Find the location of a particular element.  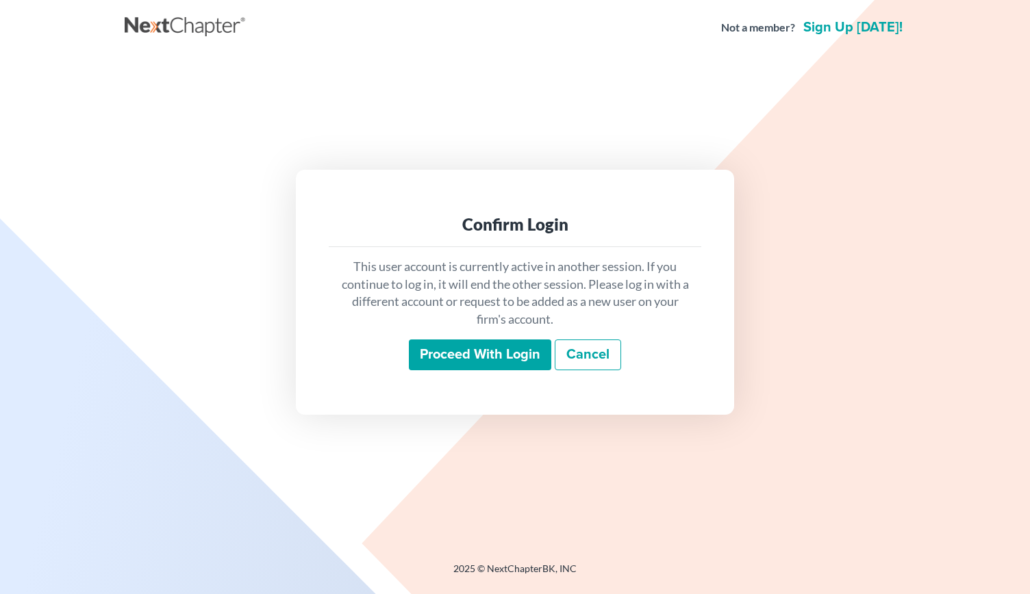

a: Cancel is located at coordinates (587, 355).